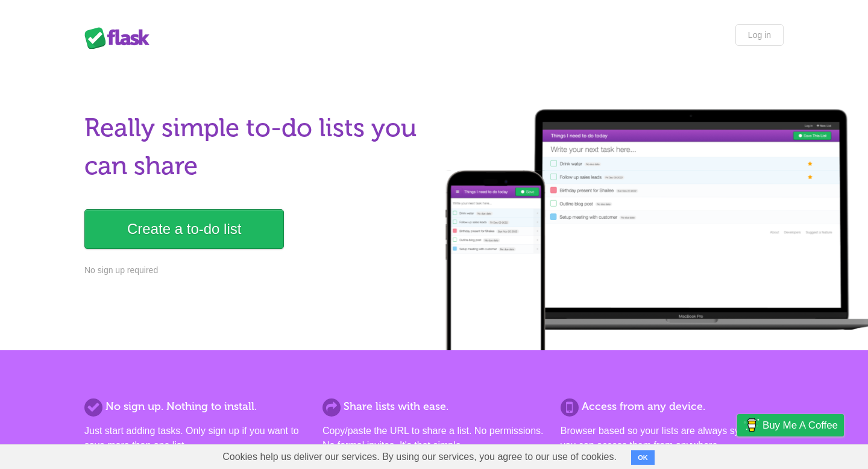 The width and height of the screenshot is (868, 469). Describe the element at coordinates (121, 38) in the screenshot. I see `div: Flask Lists` at that location.